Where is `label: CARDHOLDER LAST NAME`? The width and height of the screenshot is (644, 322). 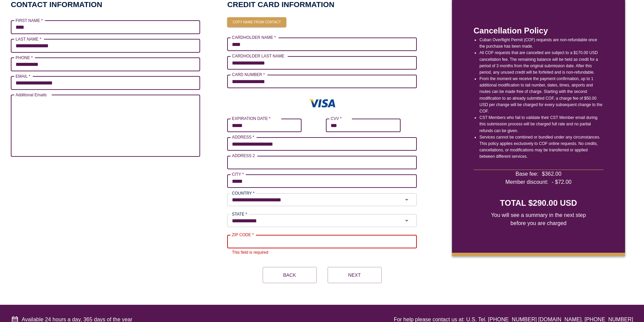 label: CARDHOLDER LAST NAME is located at coordinates (258, 56).